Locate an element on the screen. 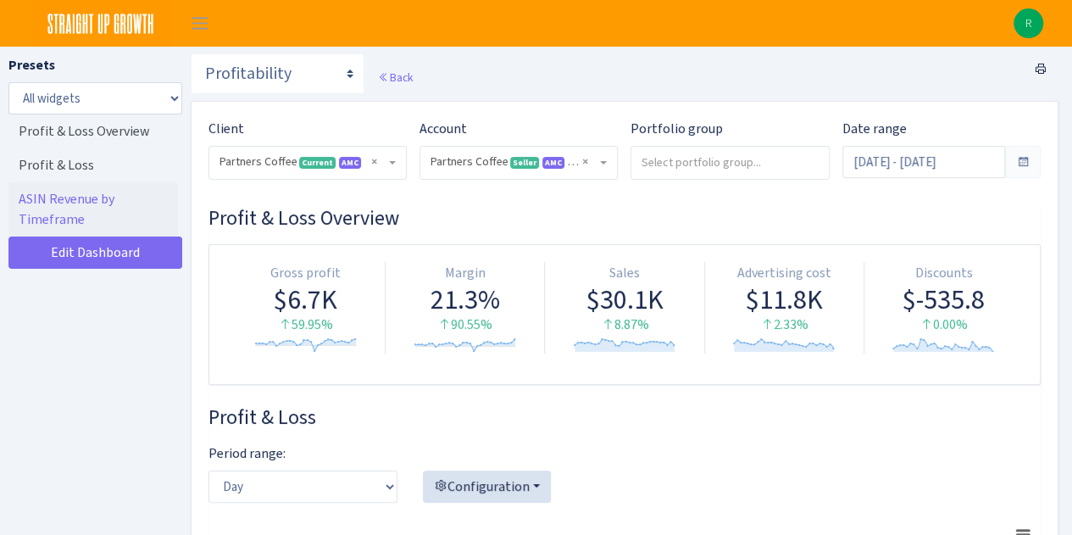  div: Sales is located at coordinates (624, 273).